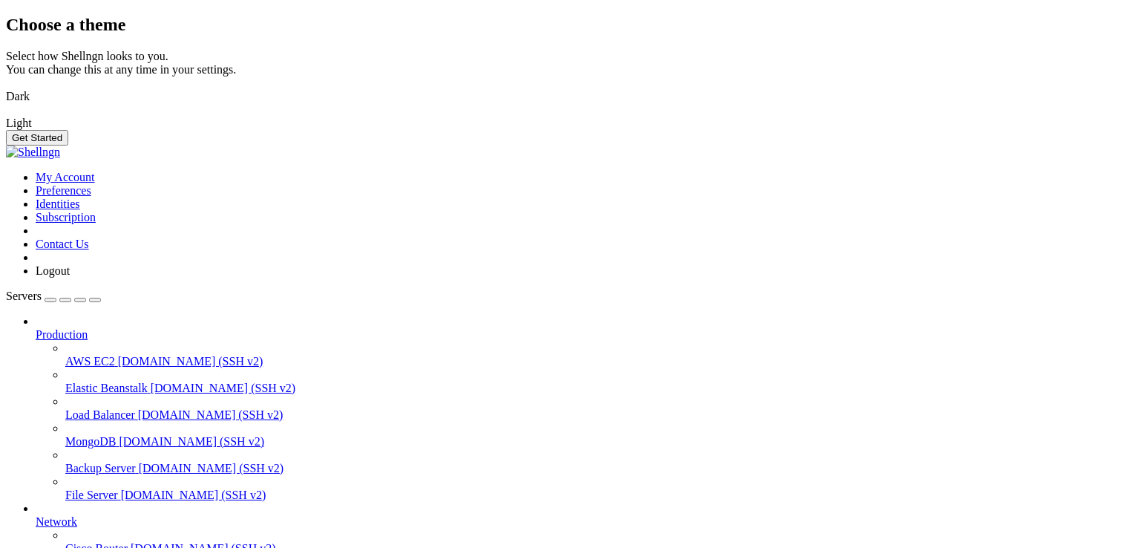 The width and height of the screenshot is (1134, 548). Describe the element at coordinates (567, 123) in the screenshot. I see `div: Light` at that location.